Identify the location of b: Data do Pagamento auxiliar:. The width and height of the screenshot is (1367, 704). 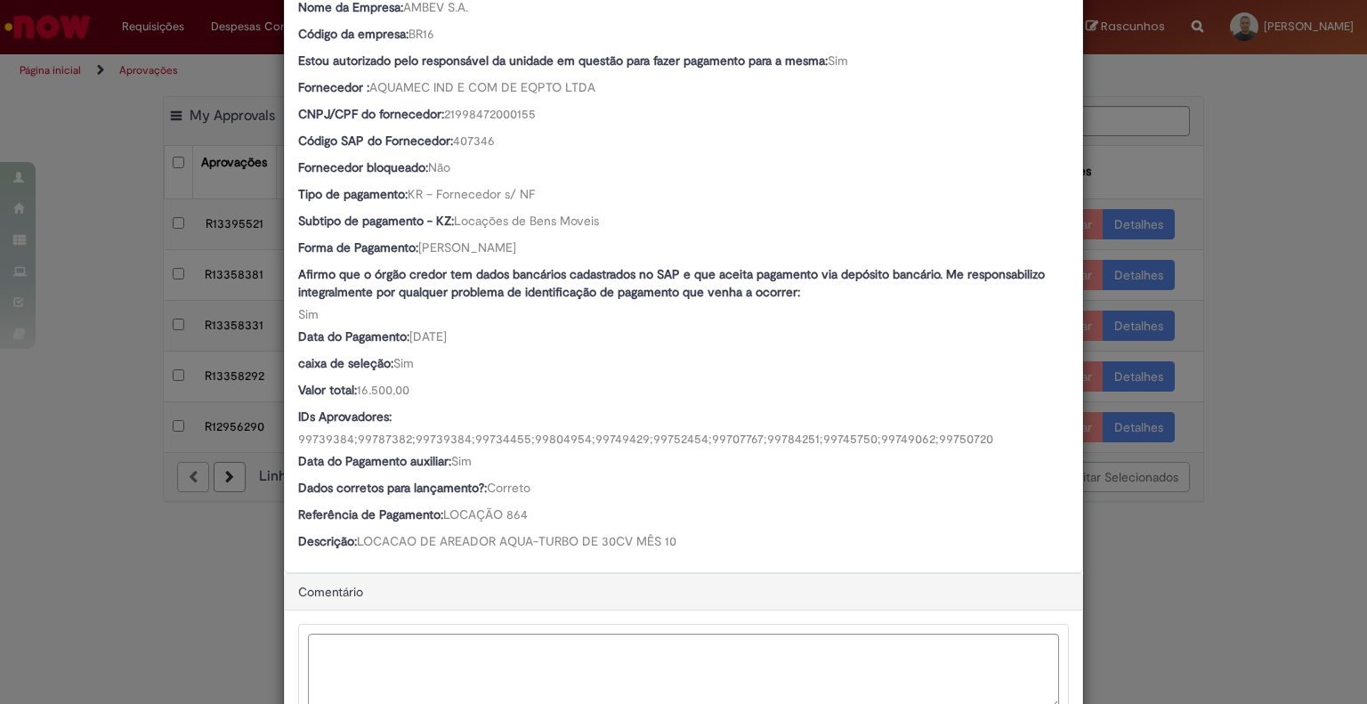
(375, 461).